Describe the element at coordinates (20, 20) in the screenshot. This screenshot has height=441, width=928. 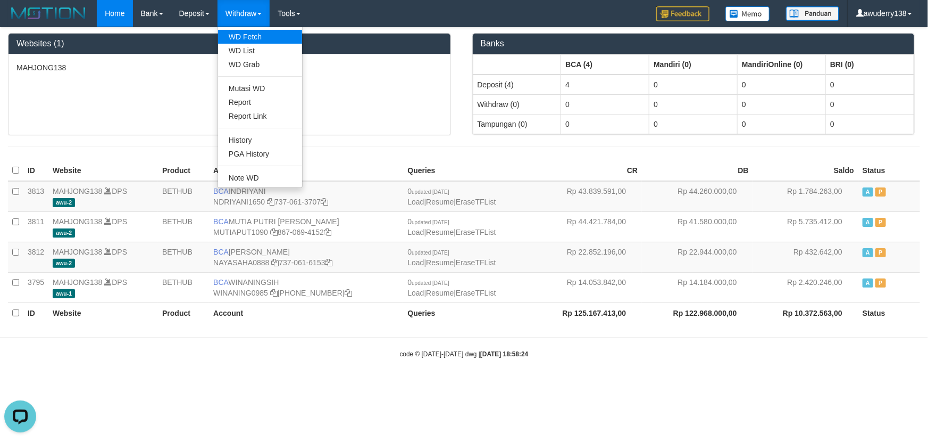
I see `button: Open LiveChat chat widget` at that location.